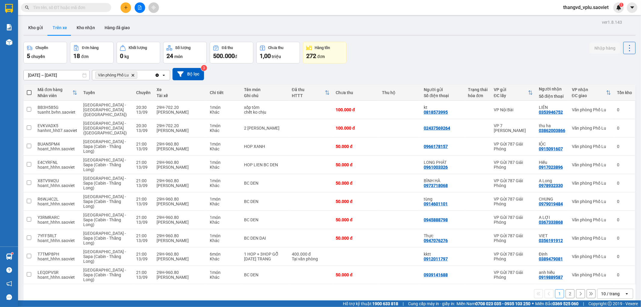 The height and width of the screenshot is (307, 641). Describe the element at coordinates (265, 238) in the screenshot. I see `div: BC DEN DAI` at that location.